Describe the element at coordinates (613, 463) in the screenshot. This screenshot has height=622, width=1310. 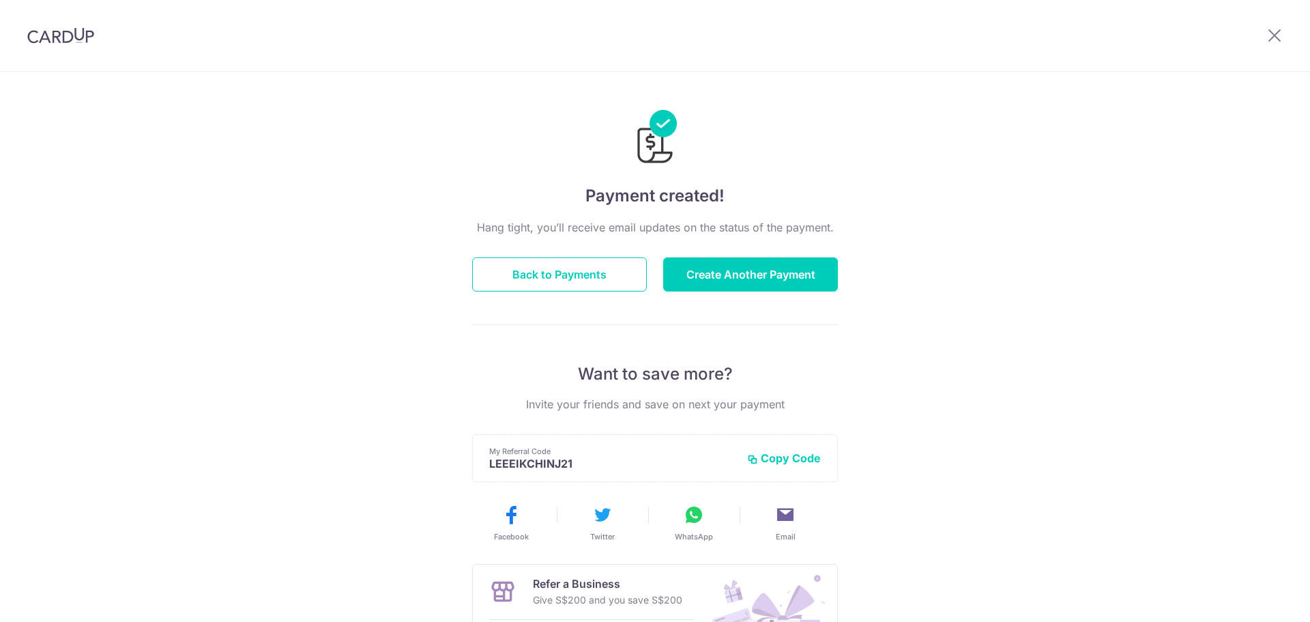
I see `p: LEEEIKCHINJ21` at that location.